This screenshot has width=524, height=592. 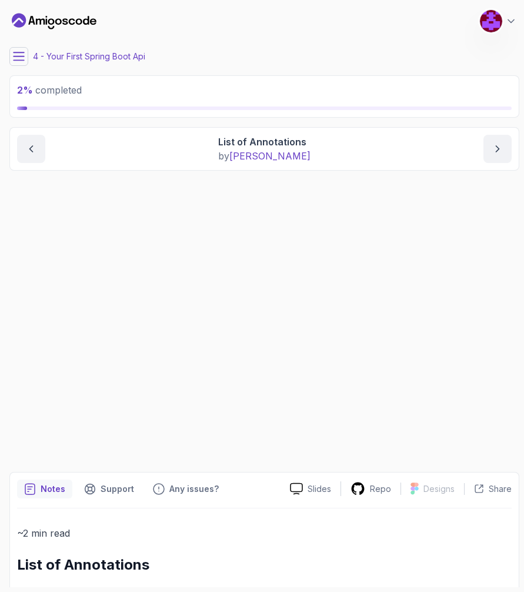 What do you see at coordinates (117, 489) in the screenshot?
I see `p: Support` at bounding box center [117, 489].